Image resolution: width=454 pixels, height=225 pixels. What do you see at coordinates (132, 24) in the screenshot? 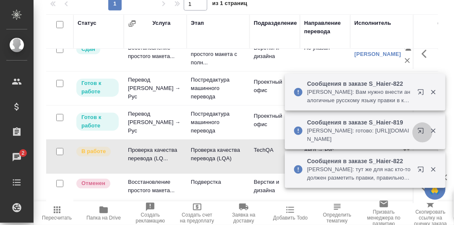
I see `button: Сгруппировать` at bounding box center [132, 24].